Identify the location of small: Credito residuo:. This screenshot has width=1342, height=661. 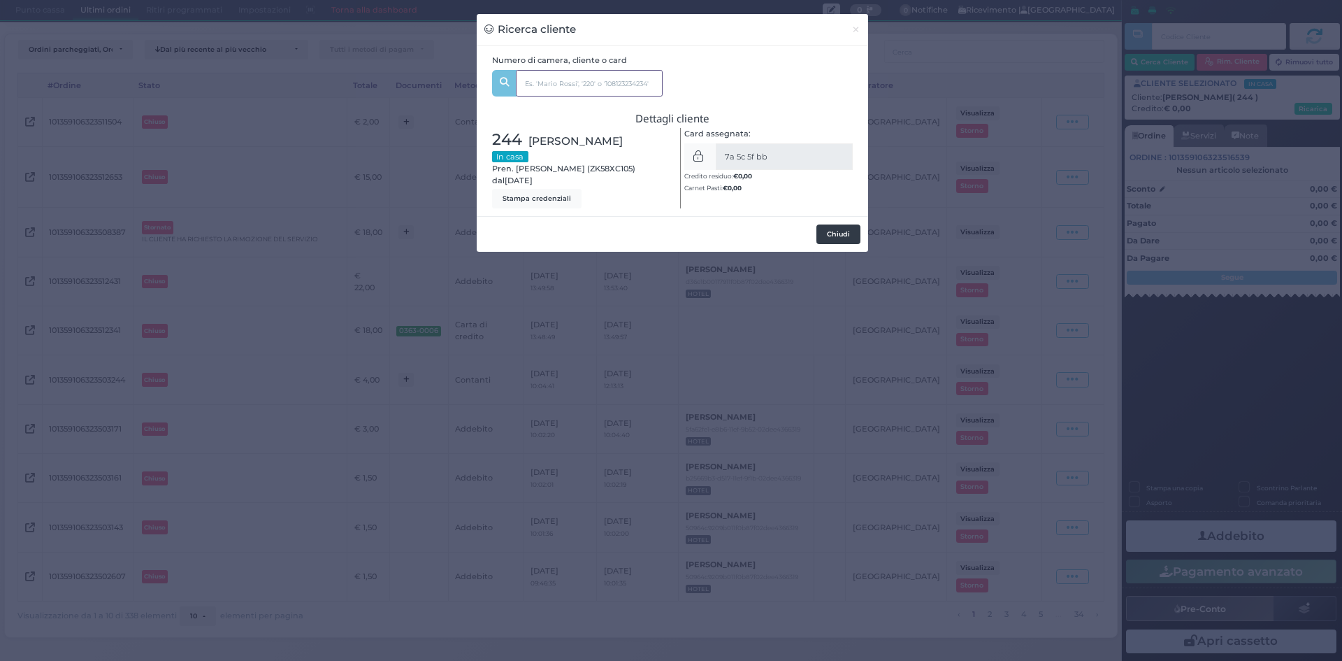
(718, 175).